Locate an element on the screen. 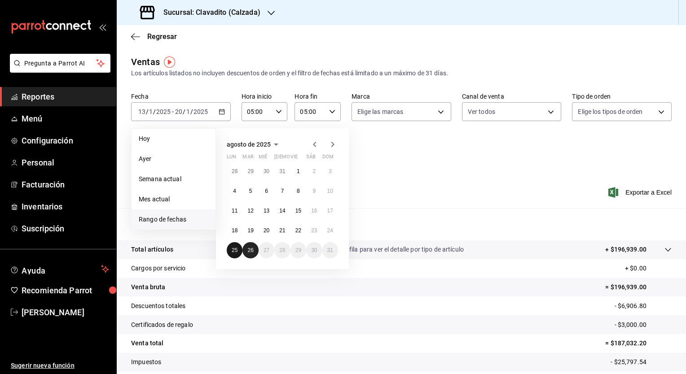 The image size is (686, 374). span: agosto de 2025 is located at coordinates (249, 144).